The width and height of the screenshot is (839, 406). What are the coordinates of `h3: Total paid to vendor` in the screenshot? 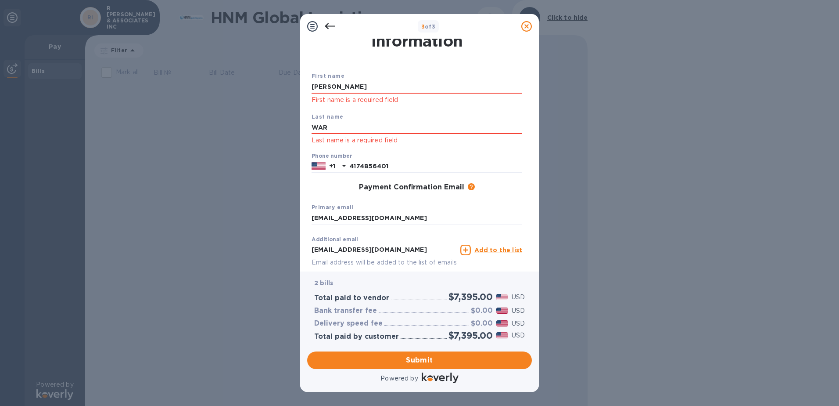 It's located at (352, 298).